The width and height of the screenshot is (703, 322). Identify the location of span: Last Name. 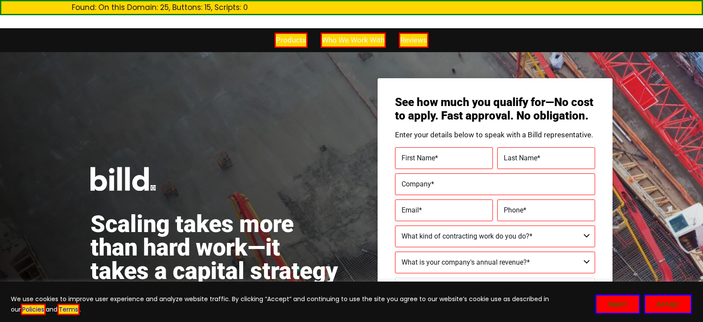
(520, 158).